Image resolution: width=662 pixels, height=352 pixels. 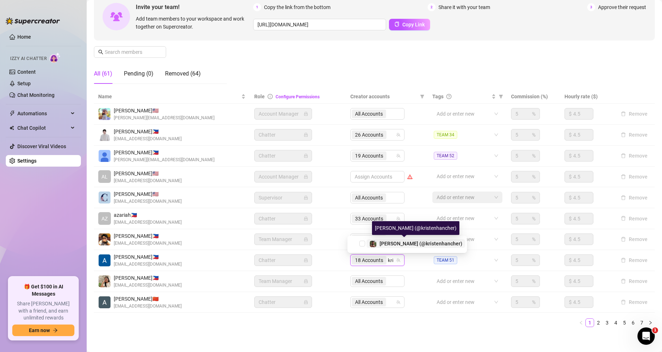 I want to click on span: 18 Accounts, so click(x=369, y=260).